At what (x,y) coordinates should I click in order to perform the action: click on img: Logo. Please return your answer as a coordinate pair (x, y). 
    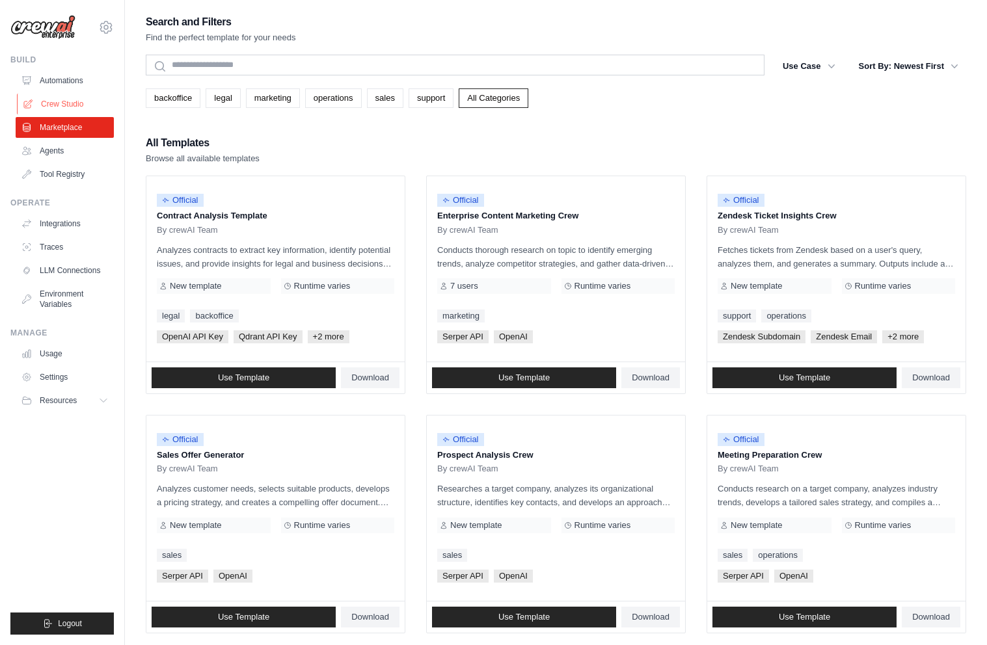
    Looking at the image, I should click on (43, 27).